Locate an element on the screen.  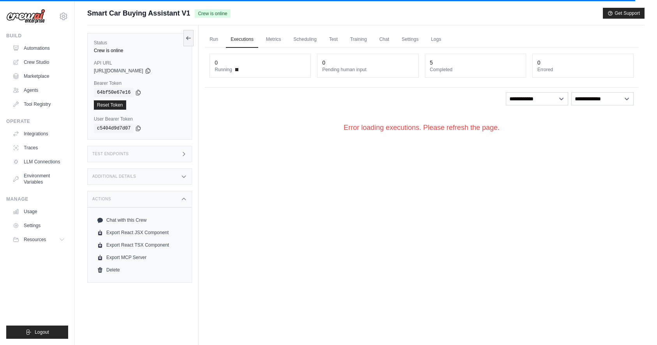
a: Chat is located at coordinates (384, 40).